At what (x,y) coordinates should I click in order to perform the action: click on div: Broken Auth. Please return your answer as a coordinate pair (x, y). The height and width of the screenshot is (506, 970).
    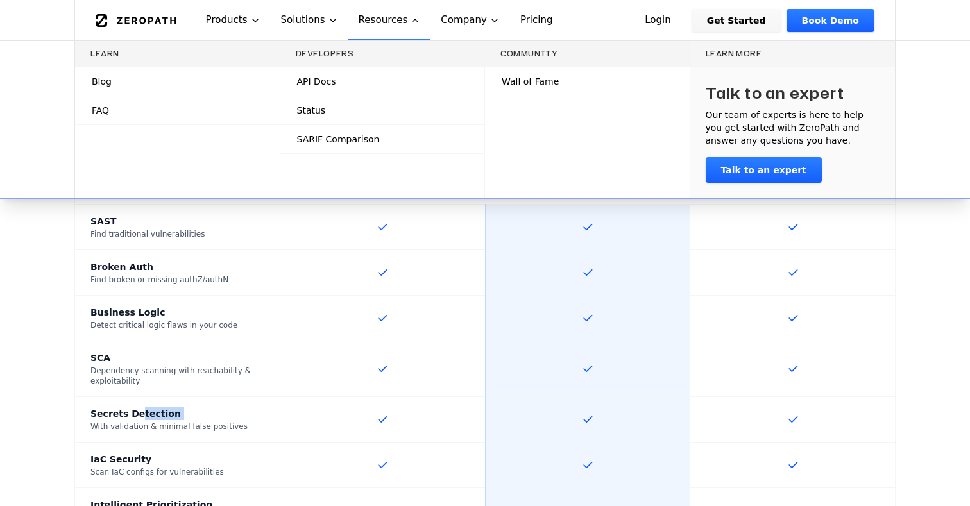
    Looking at the image, I should click on (178, 267).